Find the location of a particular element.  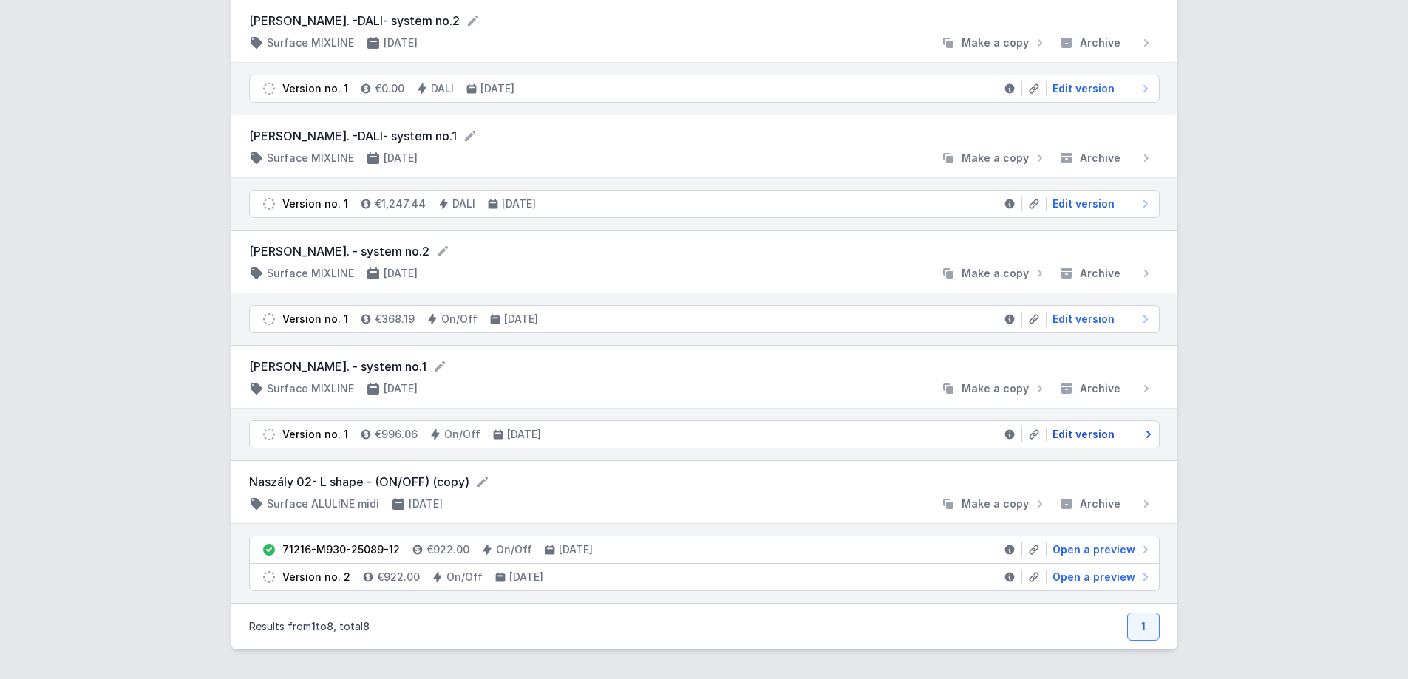

h4: Surface ALULINE midi is located at coordinates (323, 504).